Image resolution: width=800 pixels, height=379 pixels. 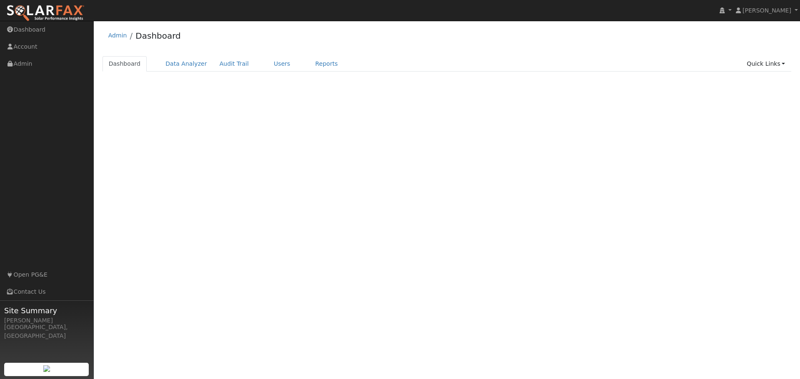 I want to click on a: Quick Links, so click(x=765, y=64).